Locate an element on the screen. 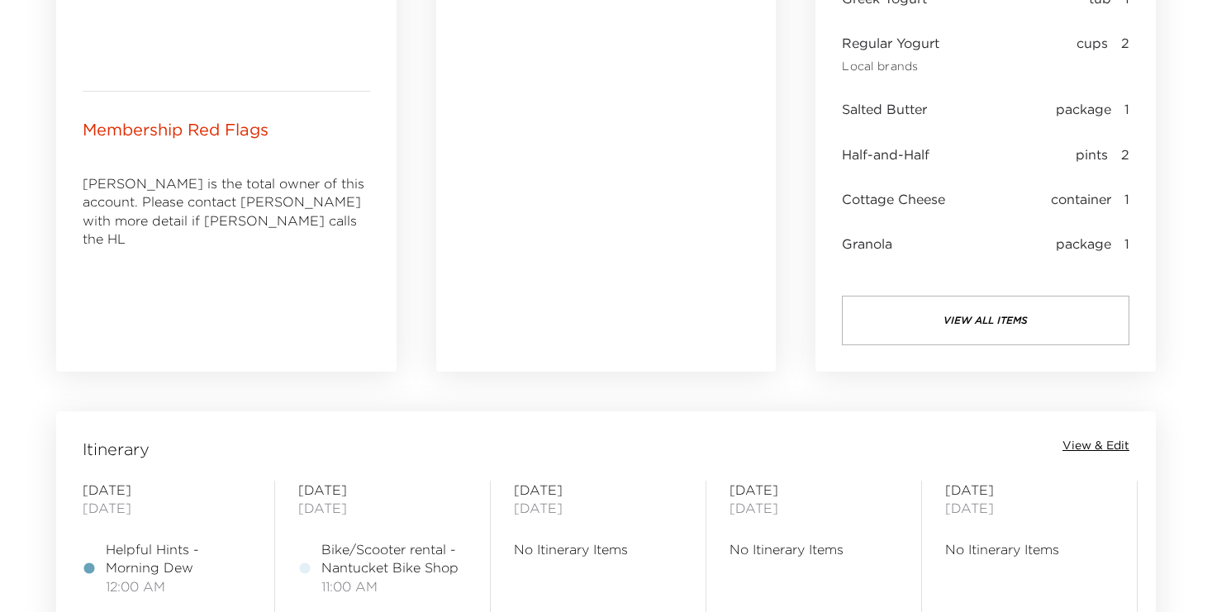 The height and width of the screenshot is (612, 1212). button: view all items is located at coordinates (986, 321).